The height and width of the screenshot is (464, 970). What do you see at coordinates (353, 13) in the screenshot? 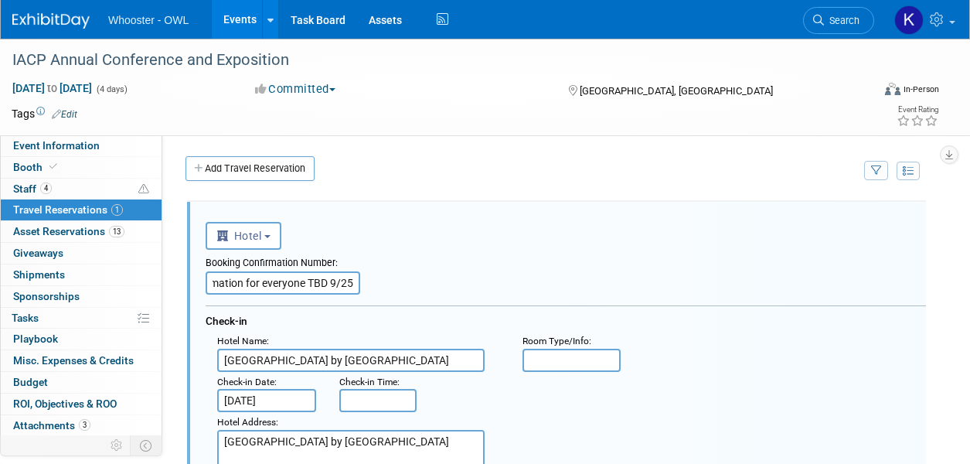
I see `body: Rich Text Area. Press ALT-0 for help.` at bounding box center [353, 13].